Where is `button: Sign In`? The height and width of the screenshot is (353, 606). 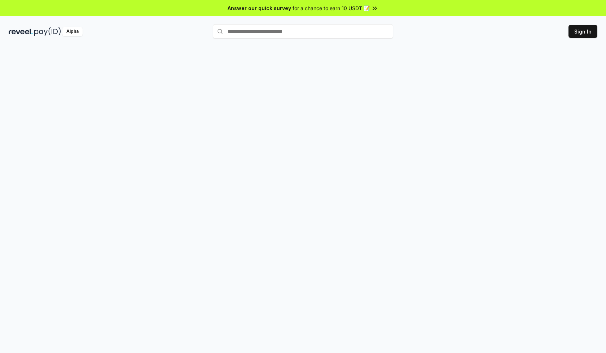
button: Sign In is located at coordinates (583, 31).